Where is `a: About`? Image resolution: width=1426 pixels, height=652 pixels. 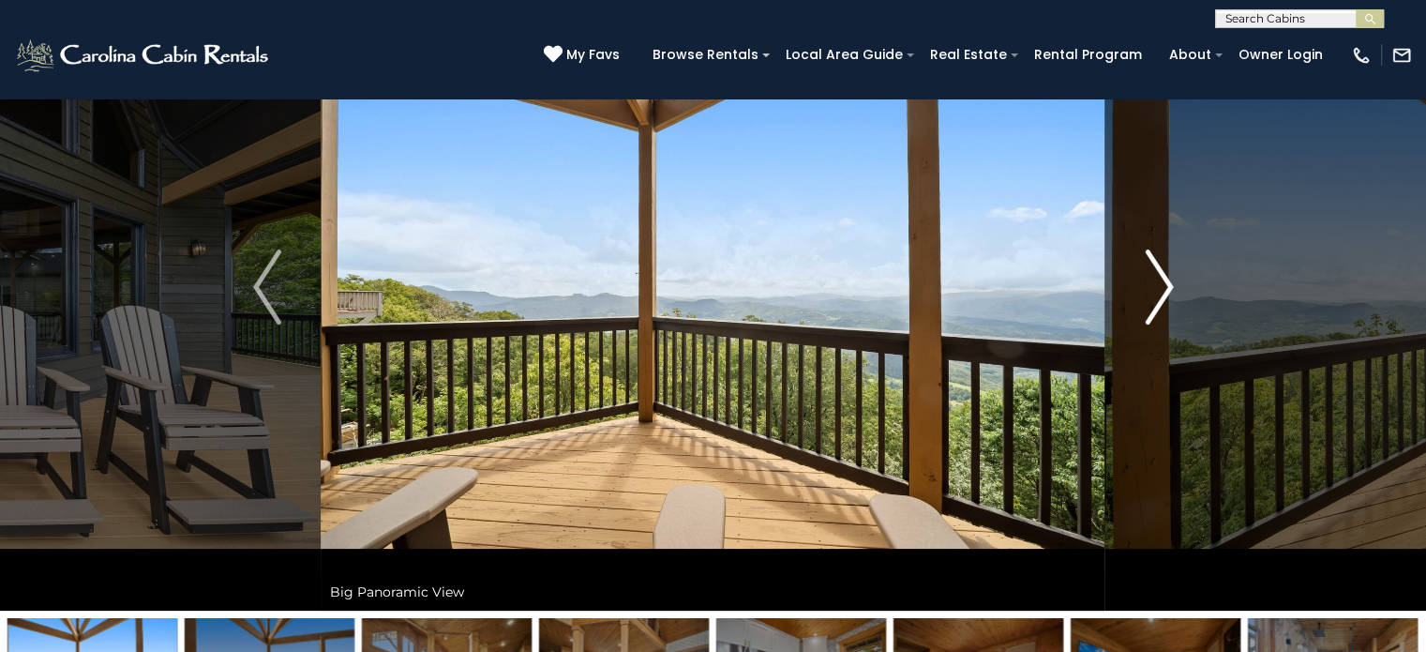
a: About is located at coordinates (1190, 54).